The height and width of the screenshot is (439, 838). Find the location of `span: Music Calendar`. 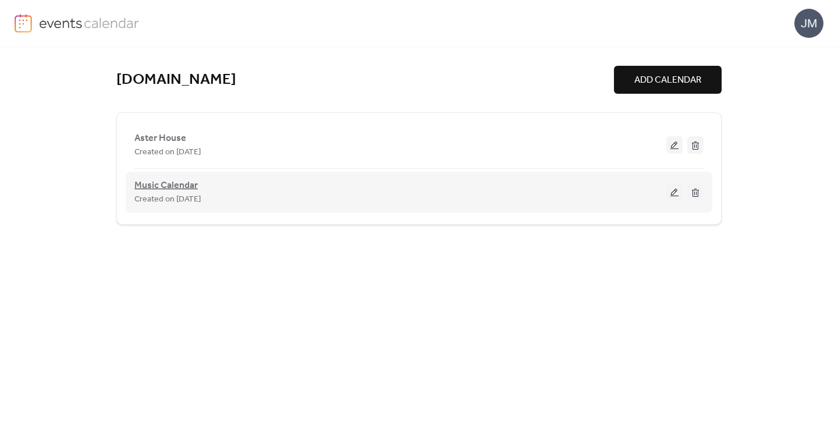

span: Music Calendar is located at coordinates (166, 186).